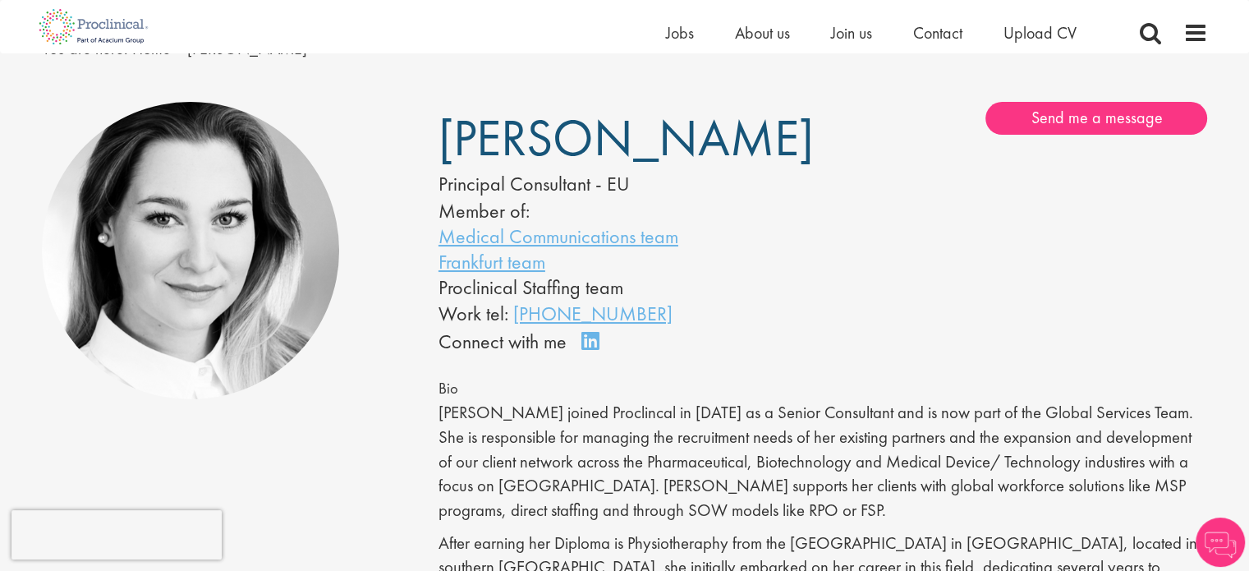 This screenshot has width=1249, height=571. I want to click on label: Member of:, so click(484, 210).